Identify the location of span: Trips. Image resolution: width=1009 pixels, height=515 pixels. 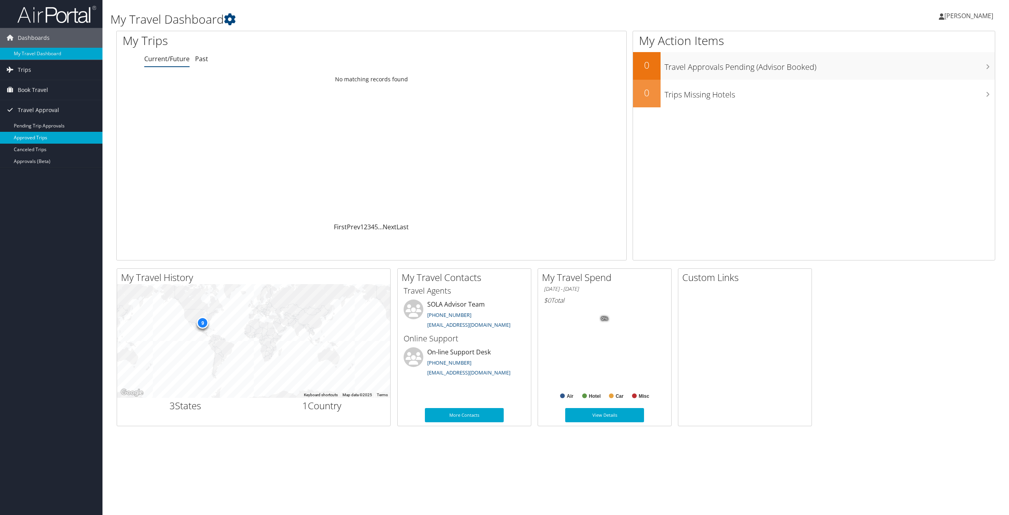
(24, 70).